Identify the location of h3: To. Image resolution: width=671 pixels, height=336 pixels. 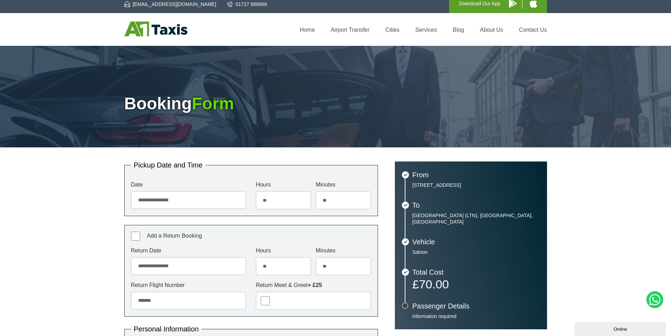
(476, 205).